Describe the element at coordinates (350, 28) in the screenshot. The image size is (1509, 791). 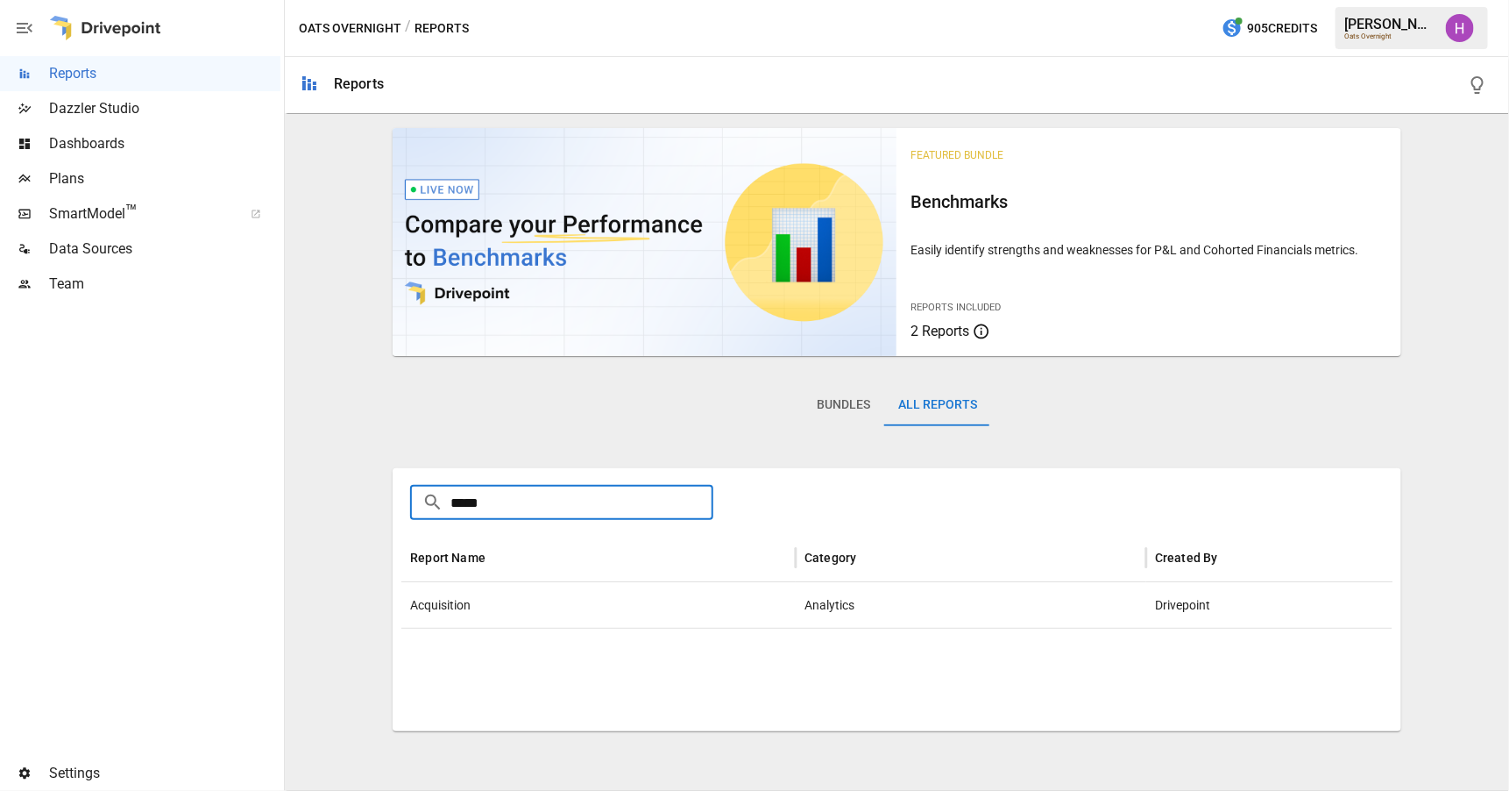
I see `button: Oats Overnight` at that location.